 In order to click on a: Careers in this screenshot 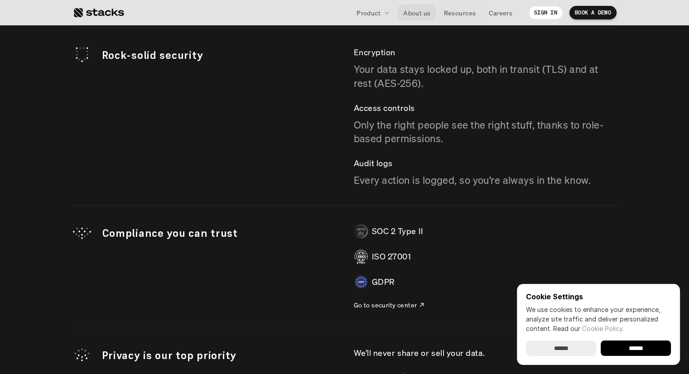, I will do `click(500, 13)`.